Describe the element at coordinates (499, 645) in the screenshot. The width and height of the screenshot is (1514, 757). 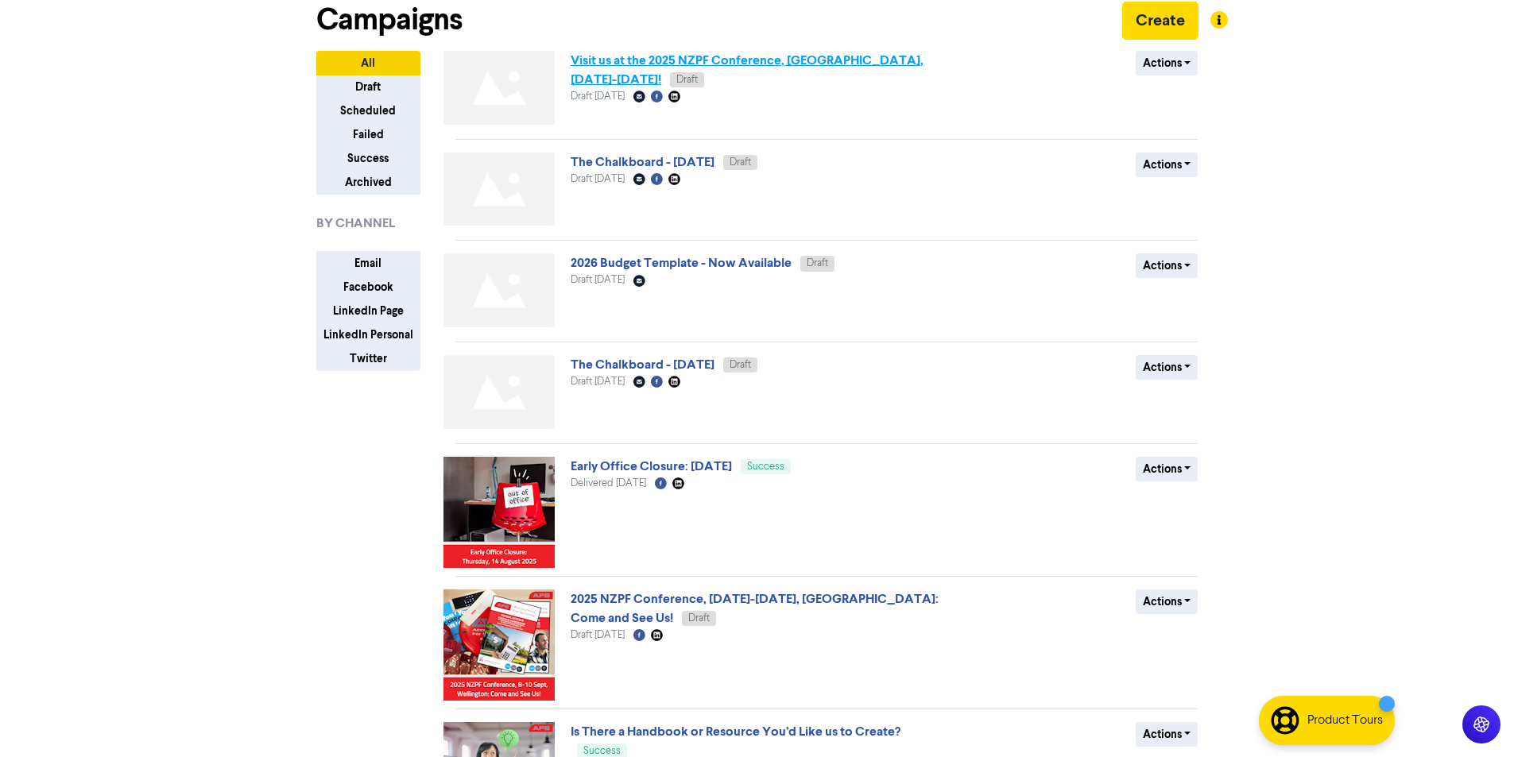
I see `img: image_1753921369968.png` at that location.